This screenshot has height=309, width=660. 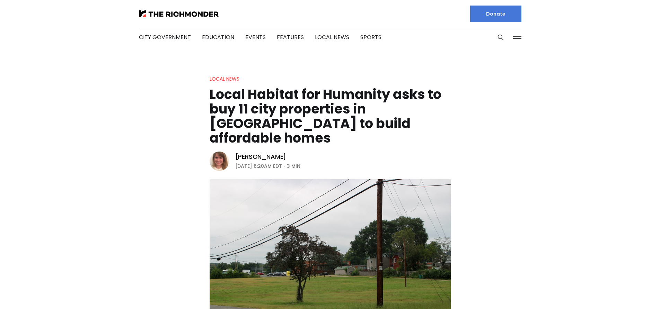 What do you see at coordinates (219, 161) in the screenshot?
I see `img: Sarah Vogelsong` at bounding box center [219, 161].